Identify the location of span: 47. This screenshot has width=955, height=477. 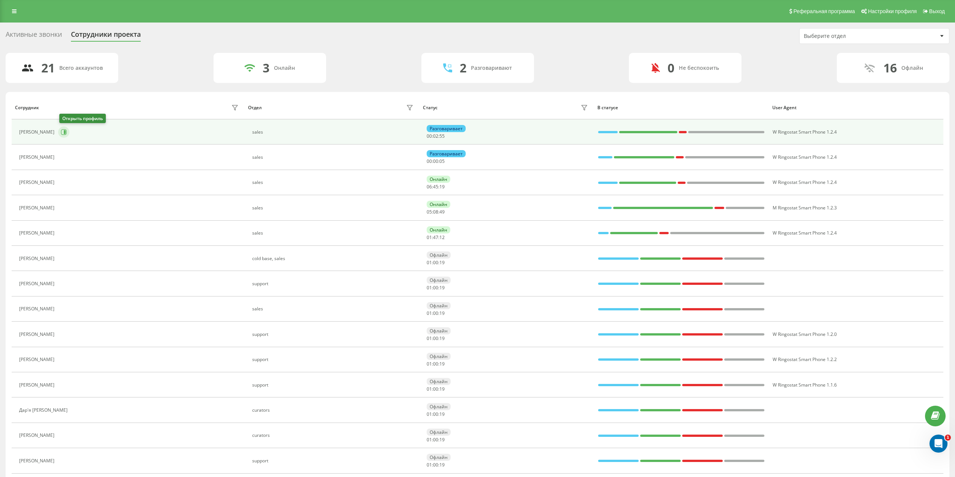
(436, 237).